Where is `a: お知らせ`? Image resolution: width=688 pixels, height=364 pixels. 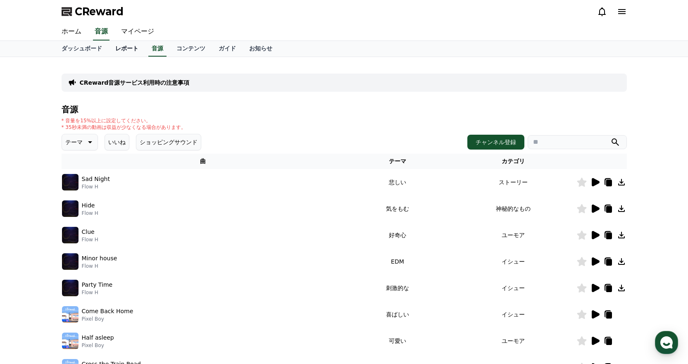 a: お知らせ is located at coordinates (261, 49).